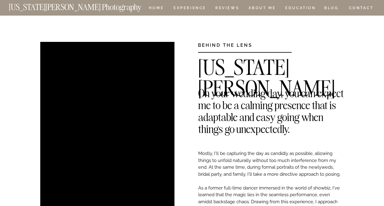  I want to click on a: EDUCATION, so click(301, 9).